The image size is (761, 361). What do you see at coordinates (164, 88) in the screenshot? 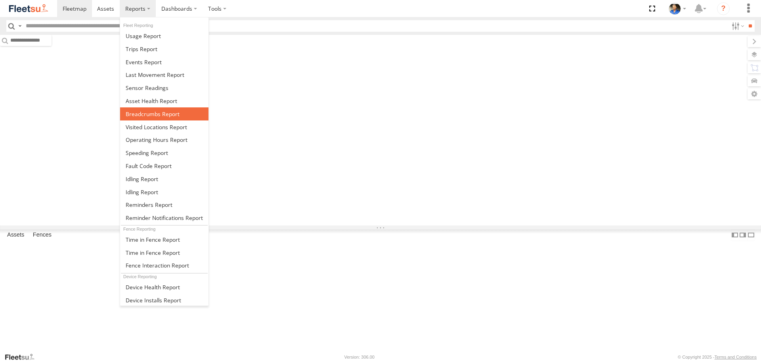
I see `a: Sensor Readings` at bounding box center [164, 88].